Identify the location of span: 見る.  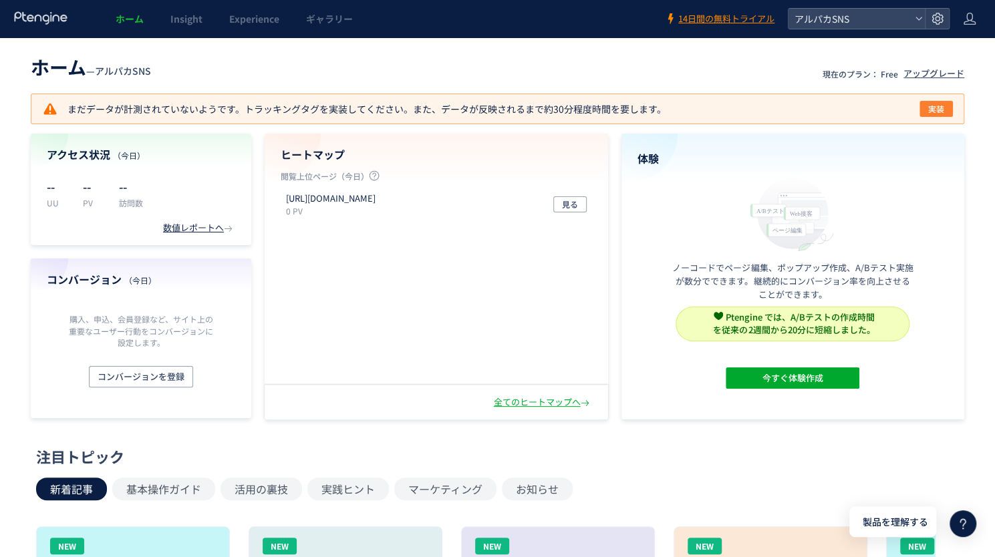
(570, 204).